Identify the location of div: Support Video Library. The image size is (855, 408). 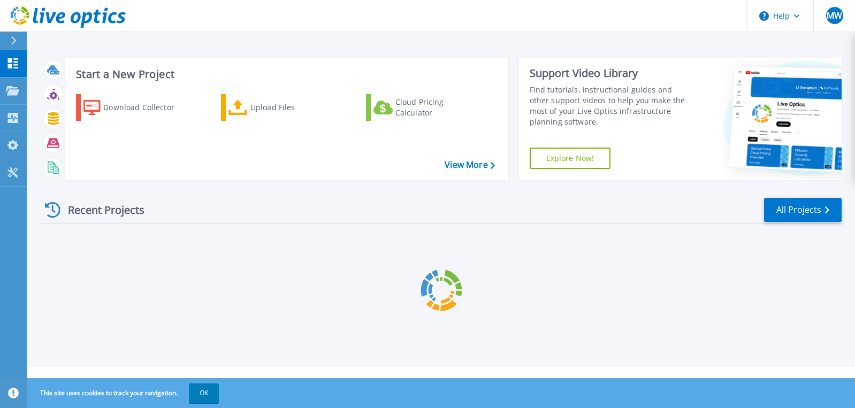
(611, 73).